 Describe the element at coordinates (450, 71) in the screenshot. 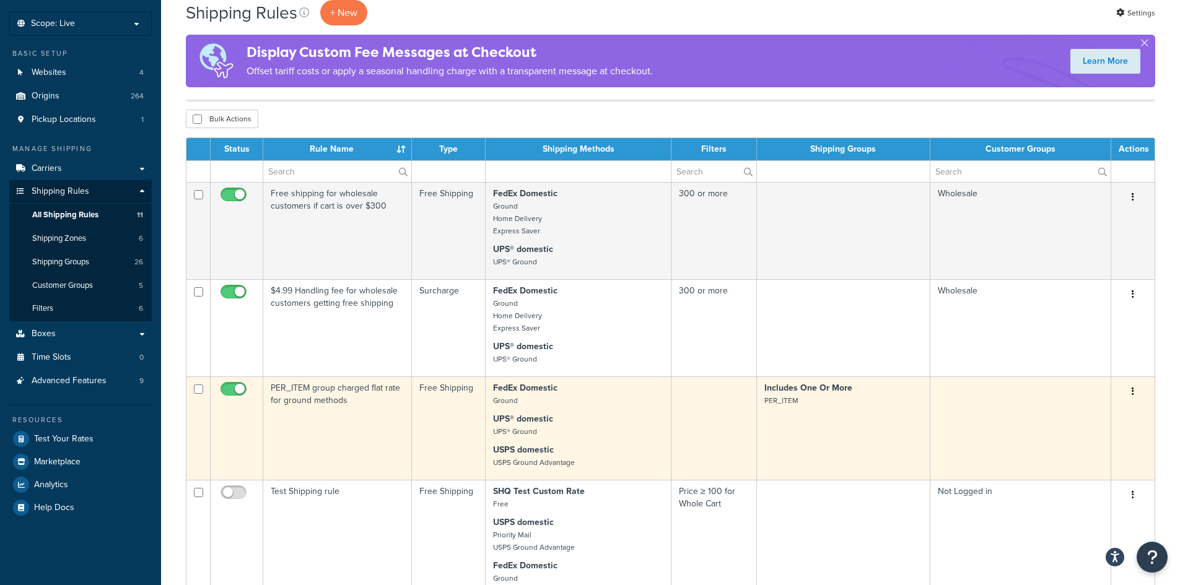

I see `p: Offset tariff costs or apply a seasonal handling charge with a transparent message at checkout.` at that location.